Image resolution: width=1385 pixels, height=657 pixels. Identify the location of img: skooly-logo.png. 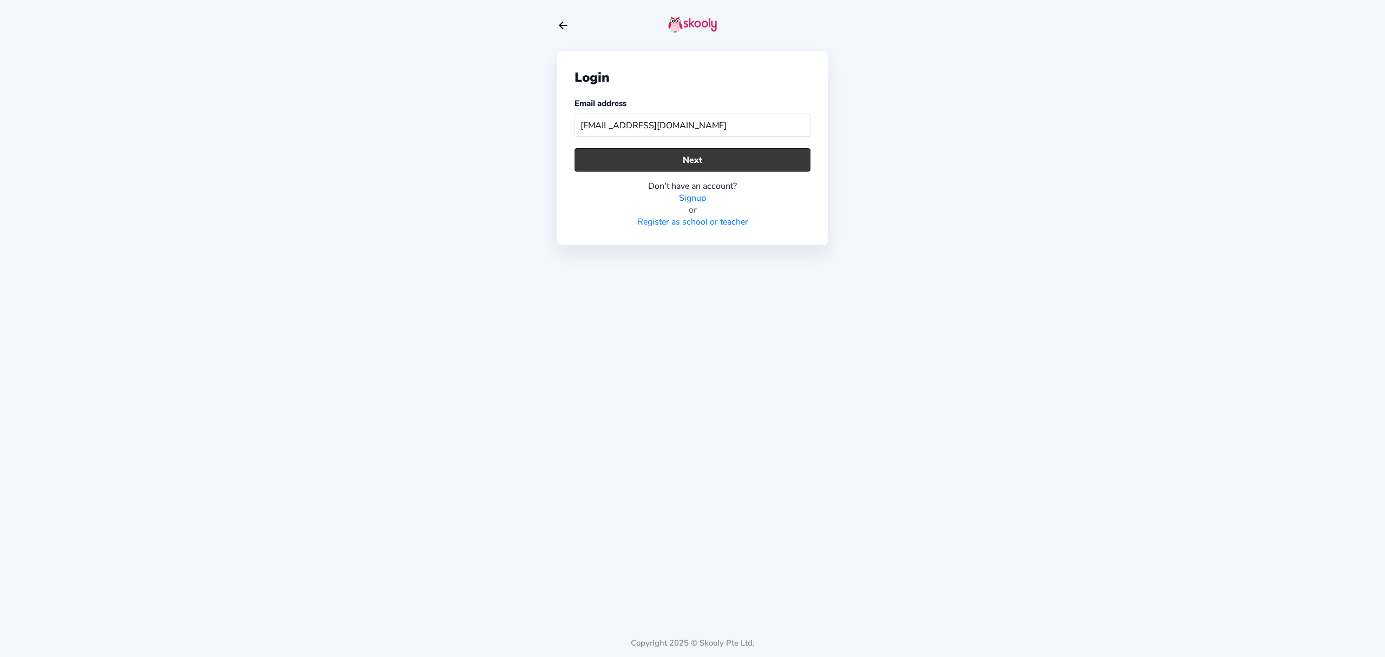
(692, 24).